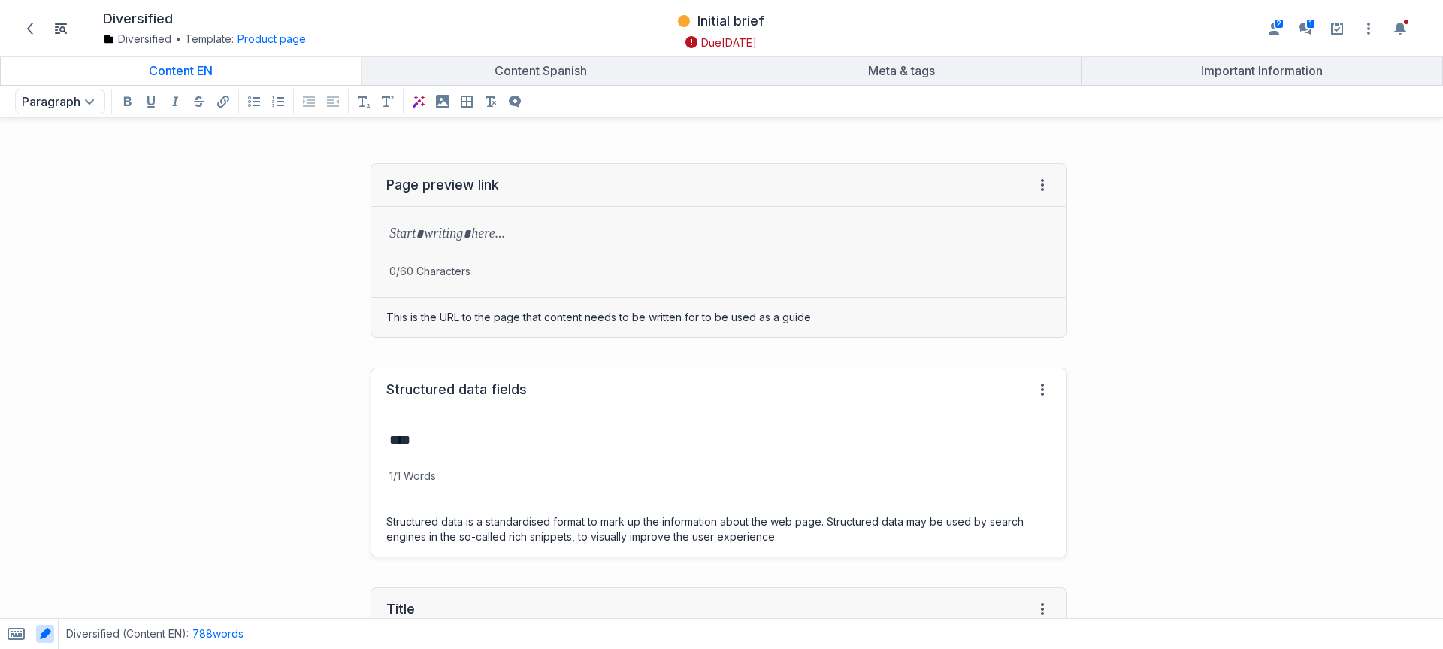 The image size is (1443, 649). What do you see at coordinates (1279, 23) in the screenshot?
I see `span: 2` at bounding box center [1279, 23].